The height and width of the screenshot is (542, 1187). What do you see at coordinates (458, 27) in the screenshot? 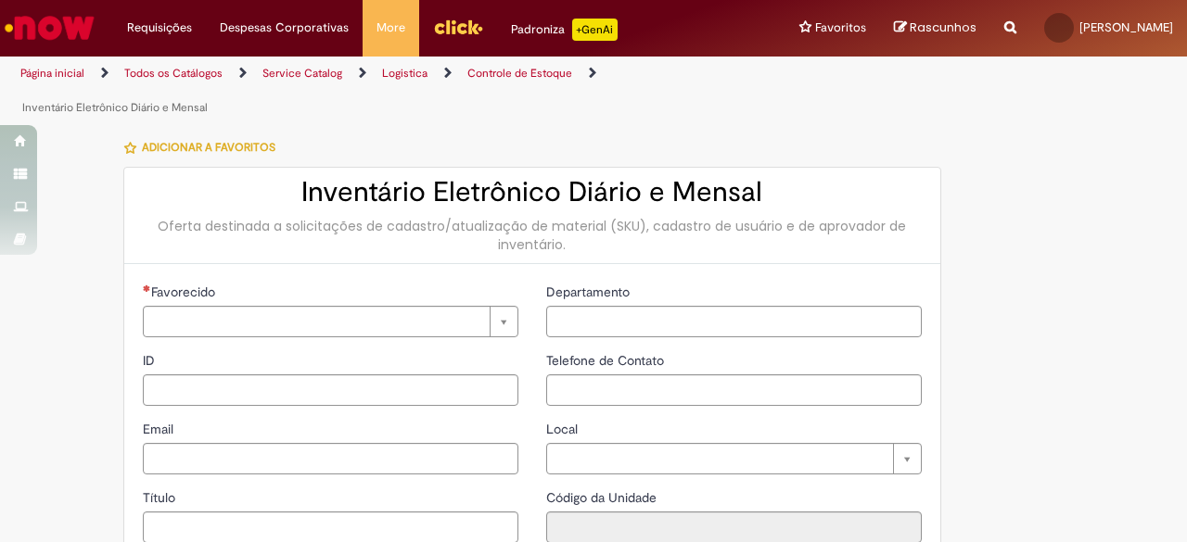
I see `img: click_logo_yellow_360x200.png` at bounding box center [458, 27].